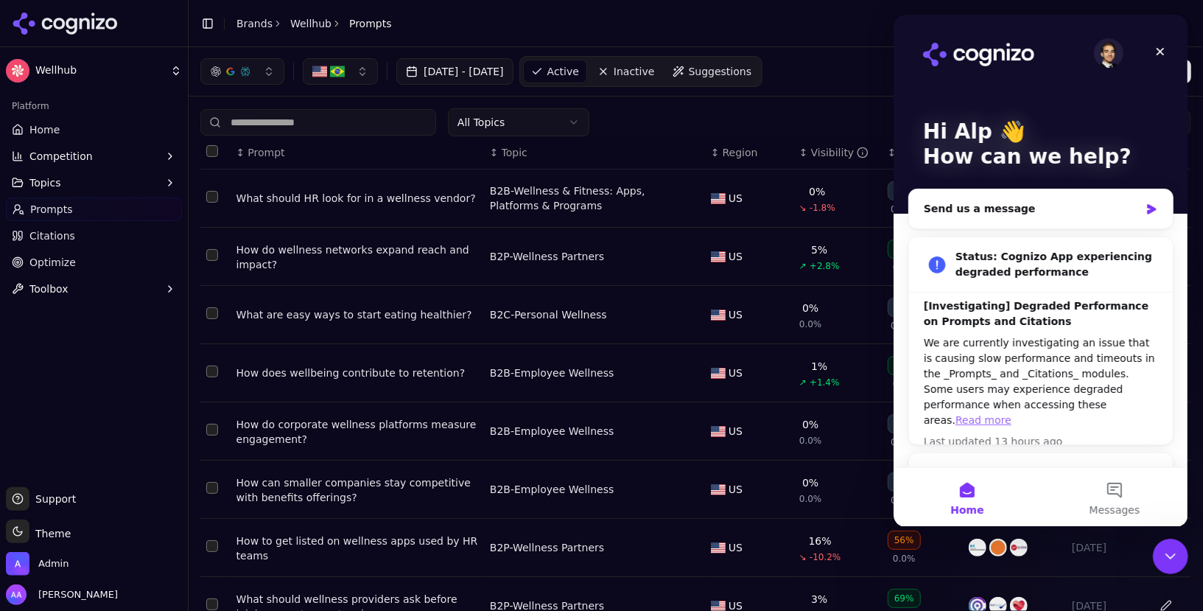  I want to click on span: Topics, so click(45, 183).